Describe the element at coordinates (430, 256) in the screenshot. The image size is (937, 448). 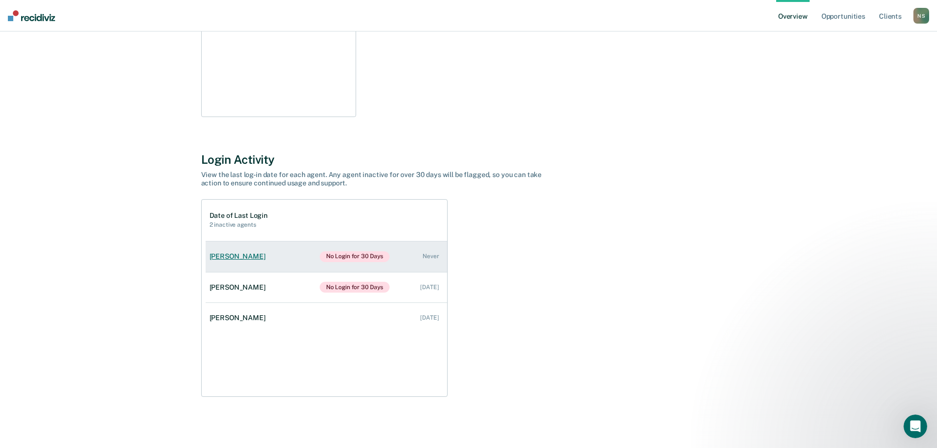
I see `div: Never` at that location.